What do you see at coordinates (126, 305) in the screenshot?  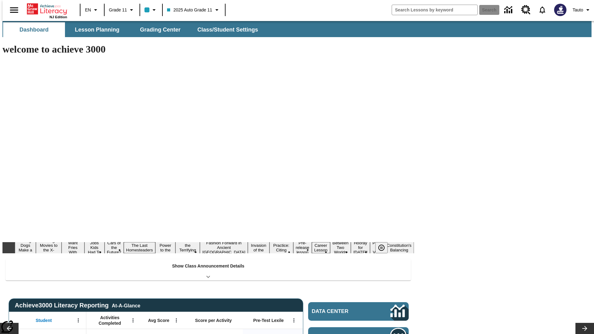 I see `div: At-A-Glance` at bounding box center [126, 305].